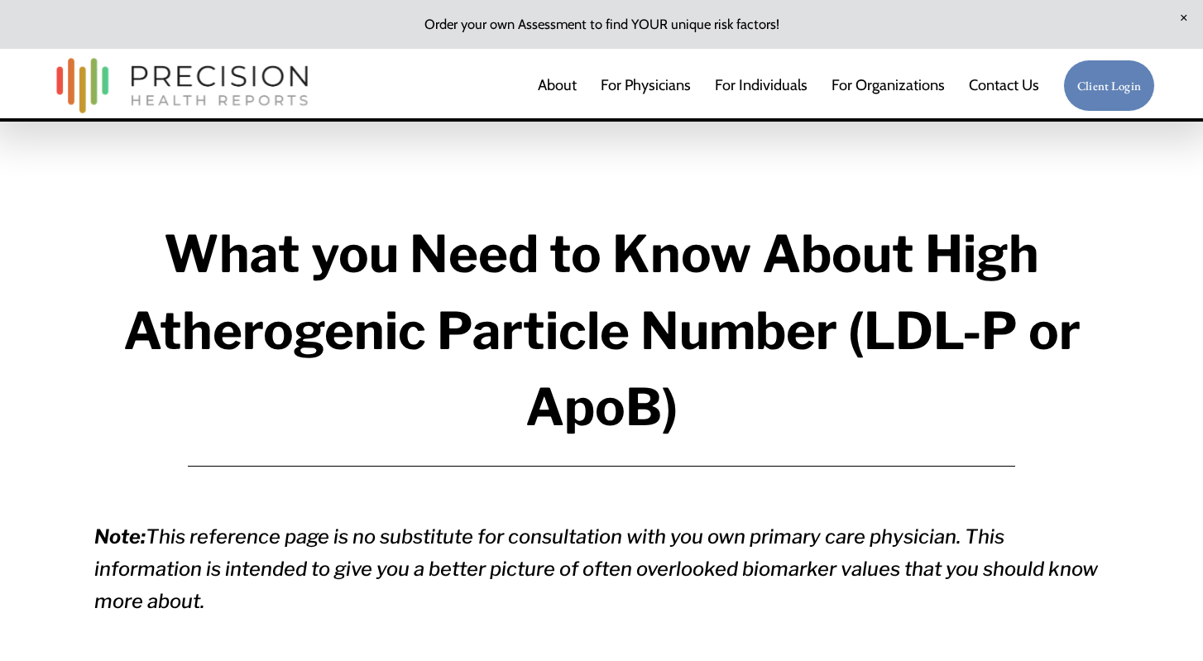  What do you see at coordinates (888, 85) in the screenshot?
I see `a: folder dropdown` at bounding box center [888, 85].